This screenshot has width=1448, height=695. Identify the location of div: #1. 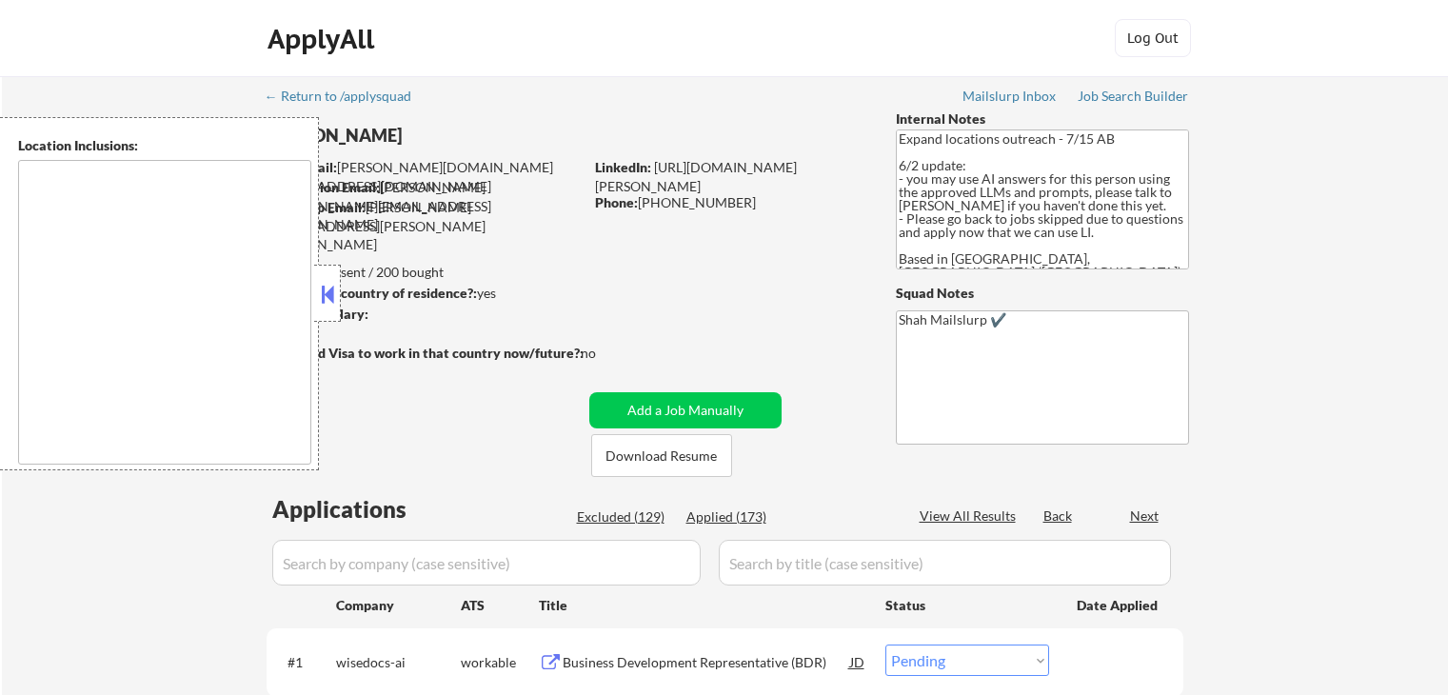
(304, 663).